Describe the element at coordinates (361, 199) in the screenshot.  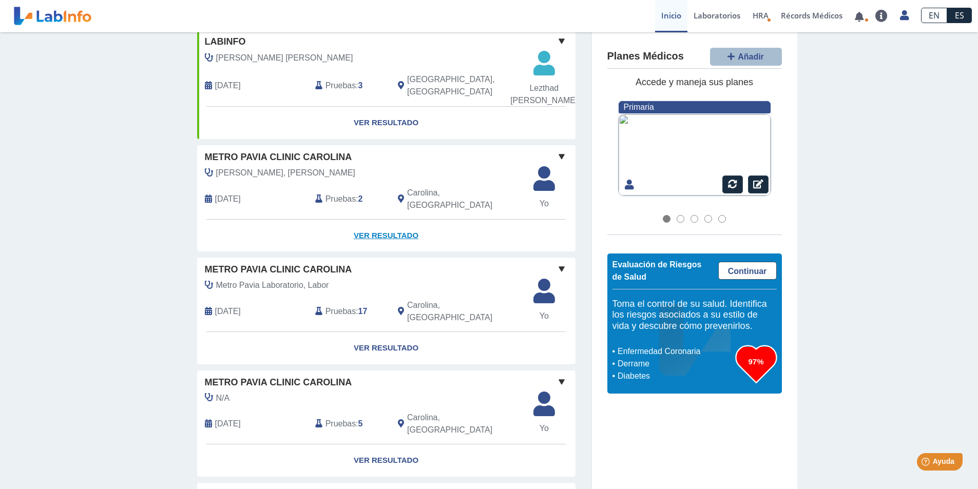
I see `b: 2` at that location.